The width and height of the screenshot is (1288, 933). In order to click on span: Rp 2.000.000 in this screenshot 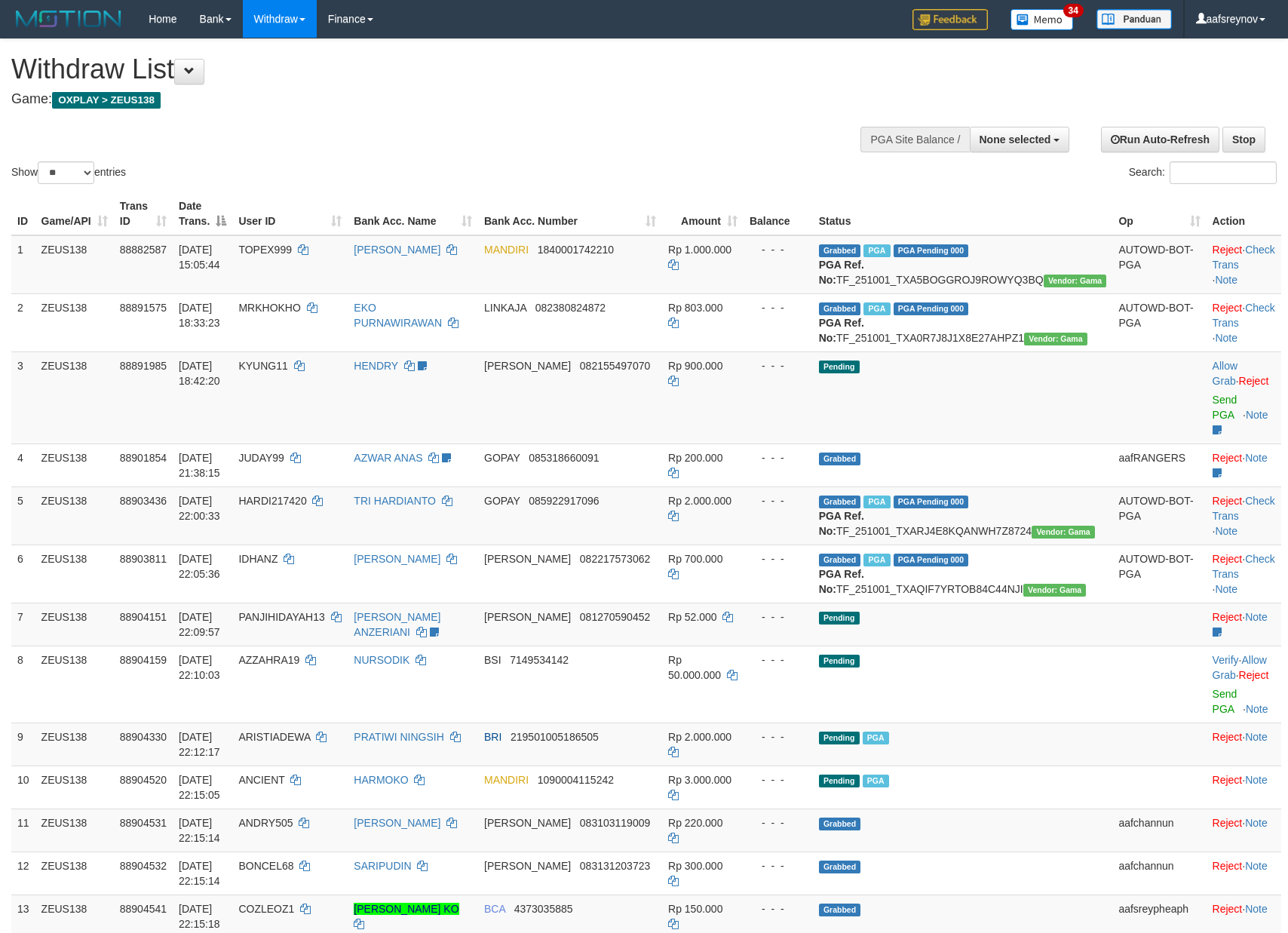, I will do `click(699, 737)`.